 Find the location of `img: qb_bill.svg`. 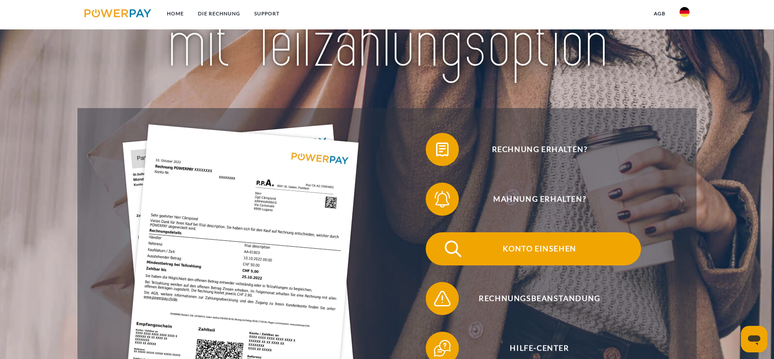

img: qb_bill.svg is located at coordinates (442, 149).